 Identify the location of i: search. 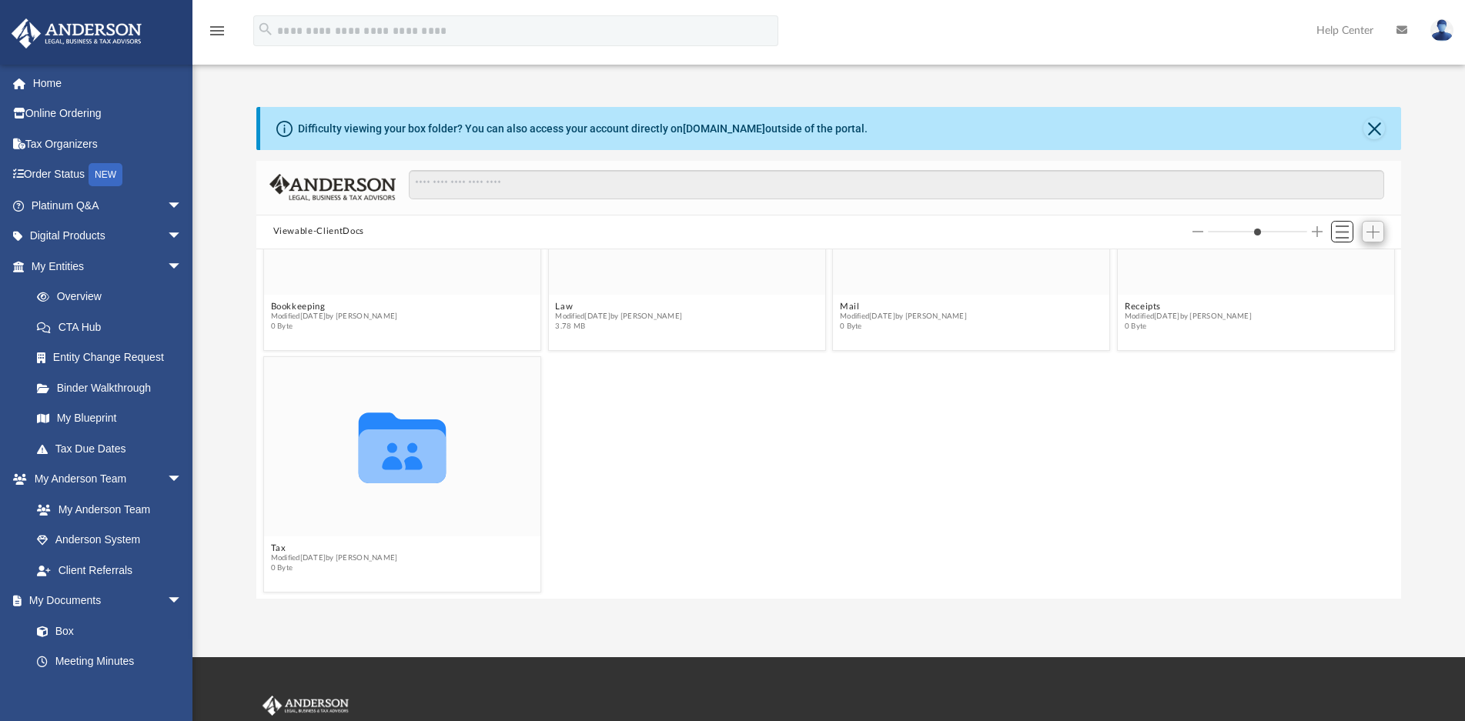
(266, 29).